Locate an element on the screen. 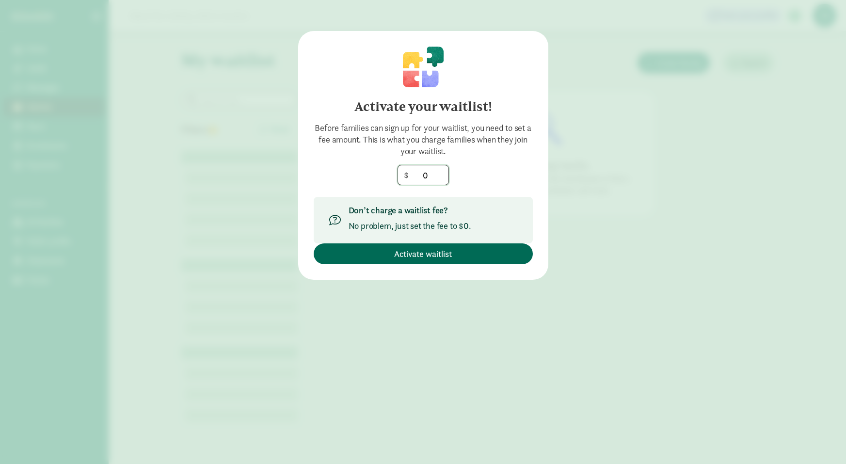 The height and width of the screenshot is (464, 846). span: Activate waitlist is located at coordinates (423, 253).